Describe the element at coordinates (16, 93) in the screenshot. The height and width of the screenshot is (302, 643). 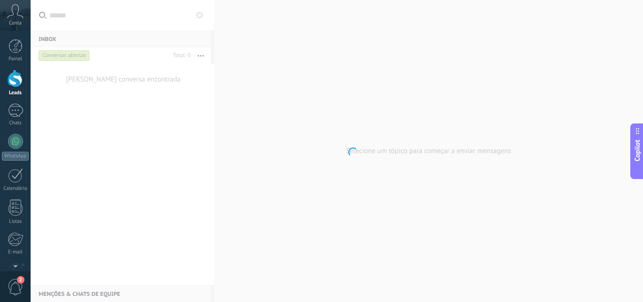
I see `div: Leads` at that location.